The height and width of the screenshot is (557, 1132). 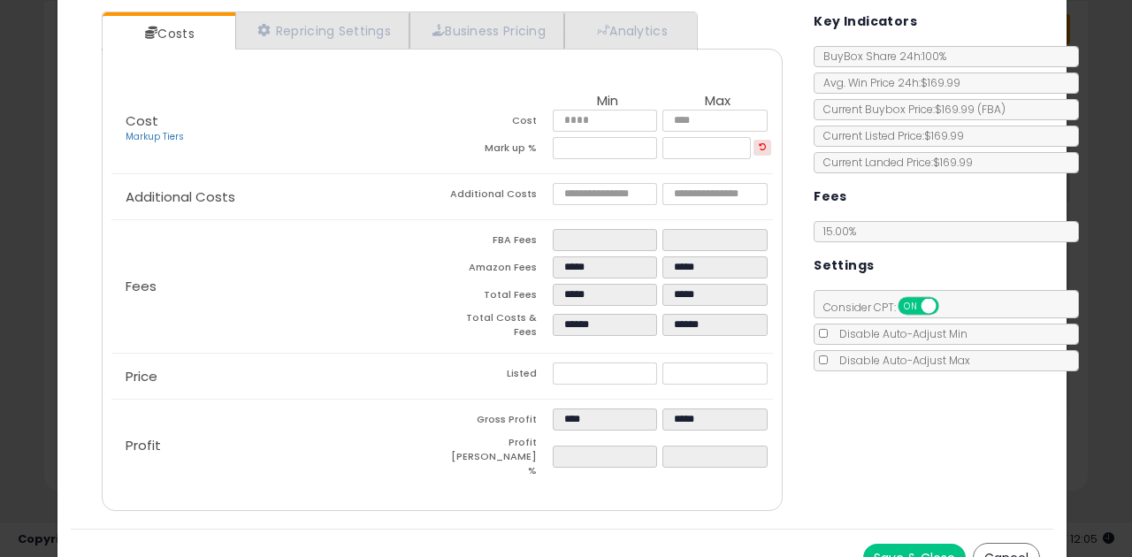 What do you see at coordinates (277, 377) in the screenshot?
I see `p: Price` at bounding box center [277, 377].